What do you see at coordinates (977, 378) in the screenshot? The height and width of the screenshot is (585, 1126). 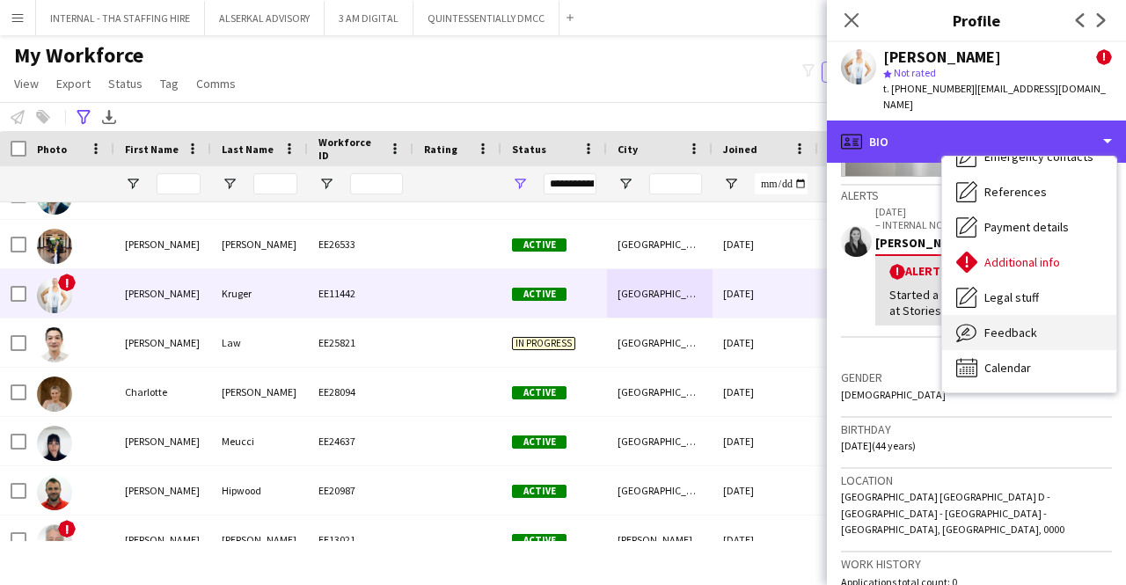 I see `h3: Gender` at bounding box center [977, 378].